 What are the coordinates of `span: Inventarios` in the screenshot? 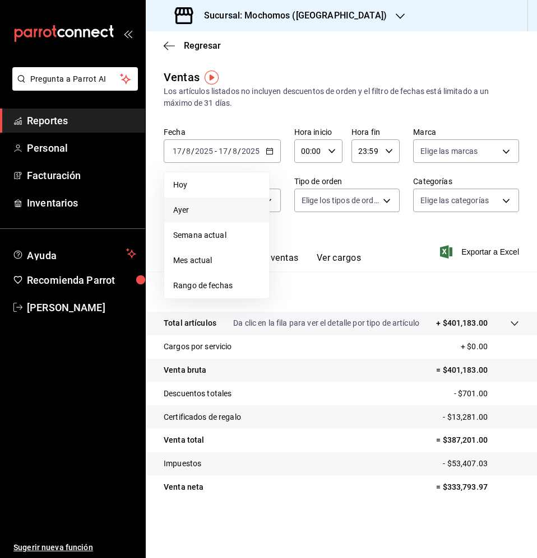 It's located at (81, 203).